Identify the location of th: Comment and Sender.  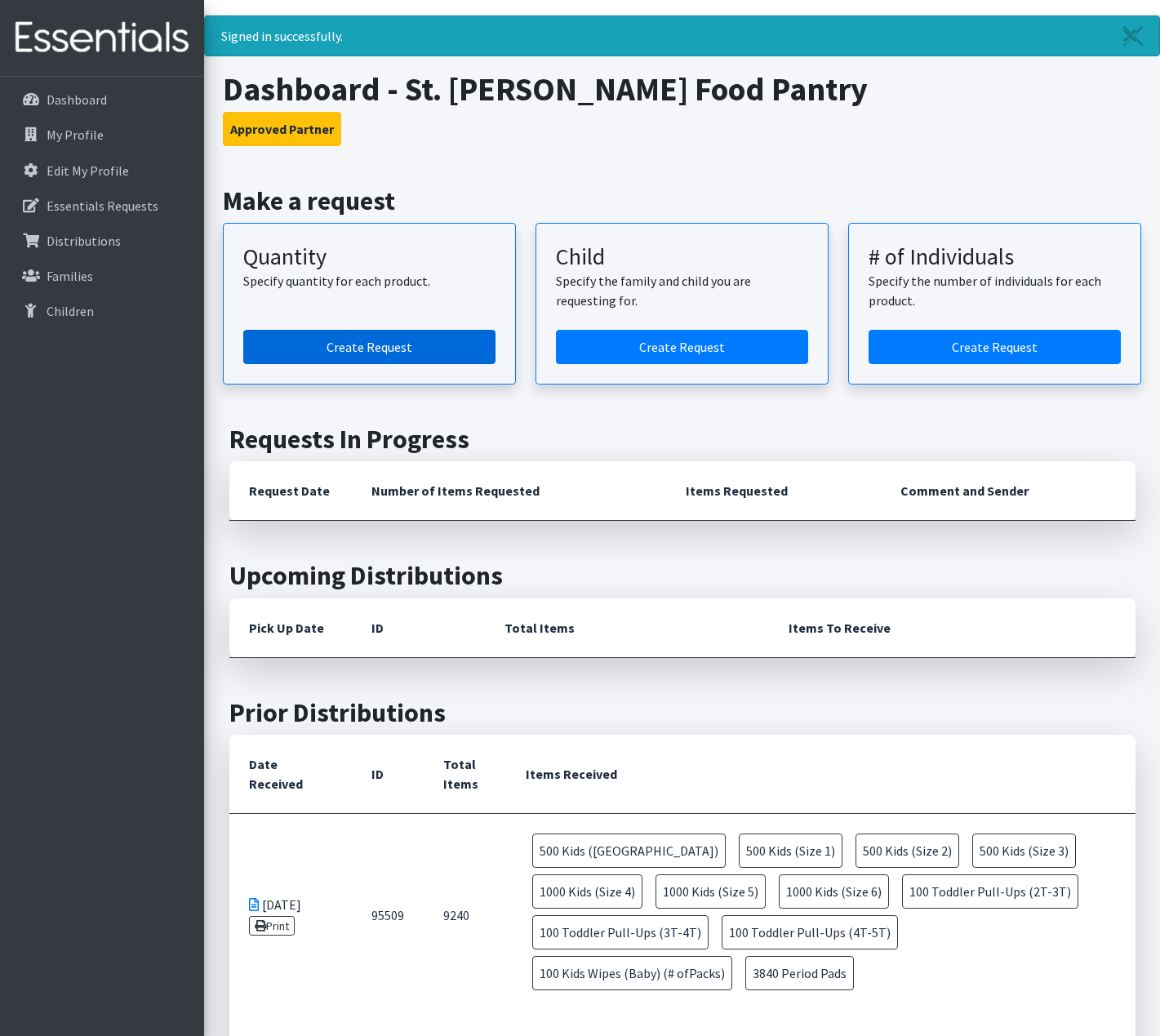
(1007, 491).